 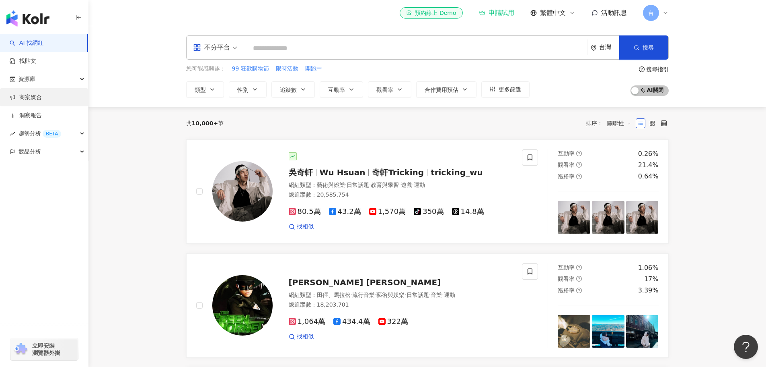 I want to click on a: 預約線上 Demo, so click(x=431, y=13).